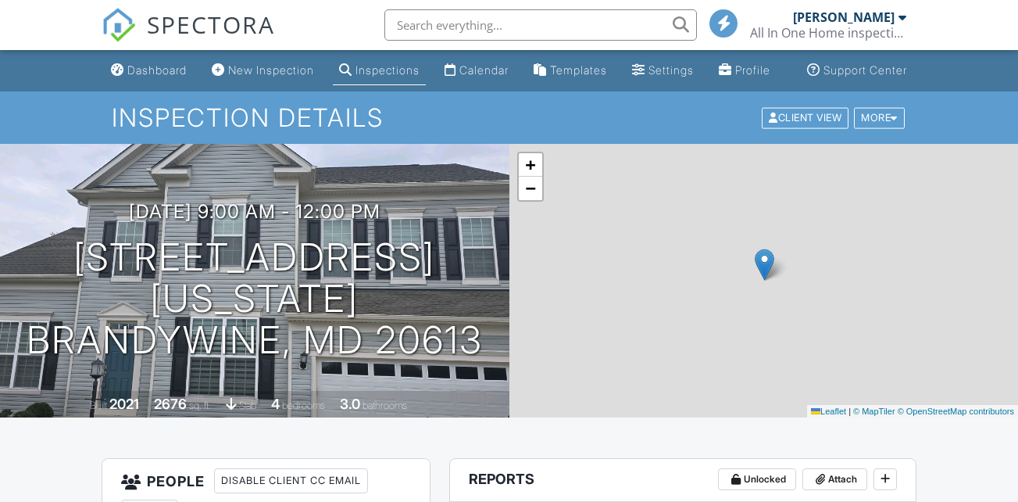  Describe the element at coordinates (570, 70) in the screenshot. I see `a: Templates` at that location.